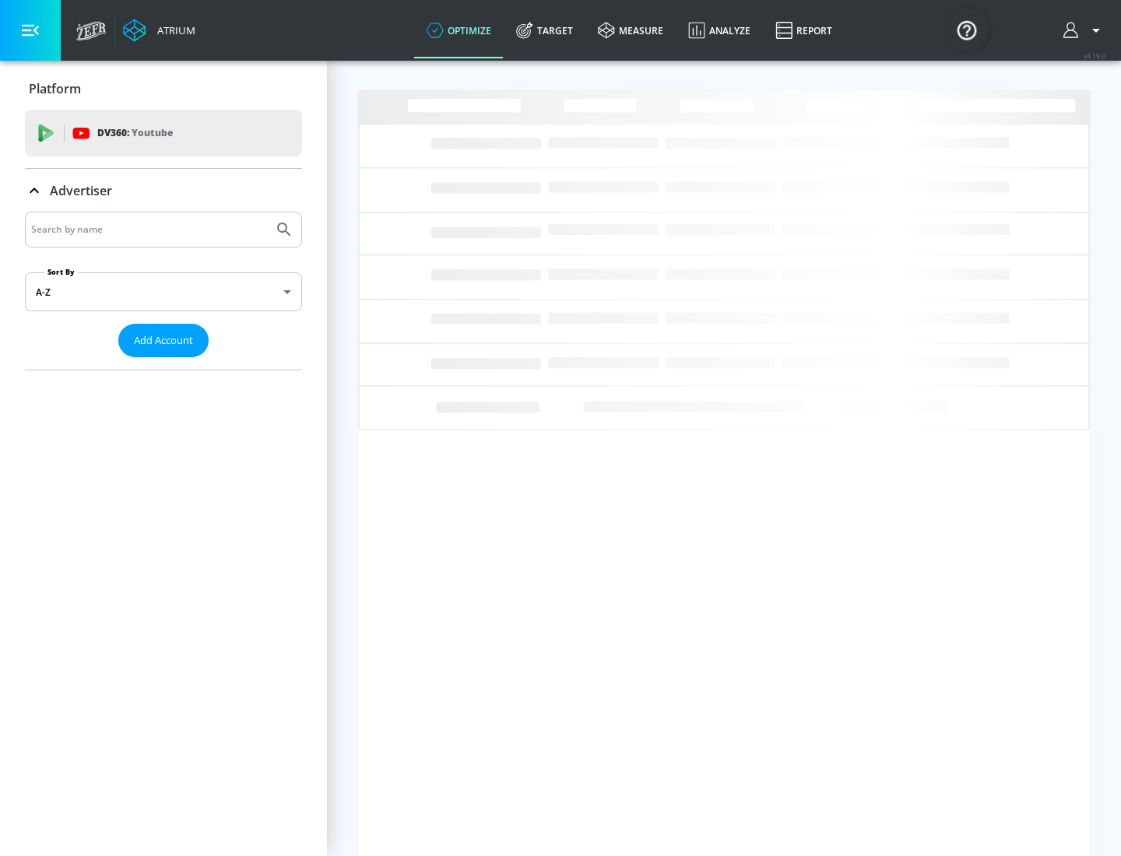 This screenshot has height=856, width=1121. I want to click on a: Atrium, so click(159, 30).